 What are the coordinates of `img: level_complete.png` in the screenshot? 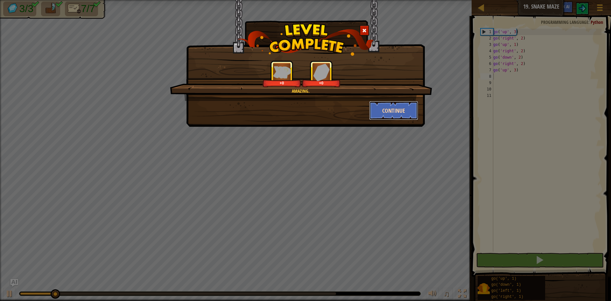 It's located at (305, 39).